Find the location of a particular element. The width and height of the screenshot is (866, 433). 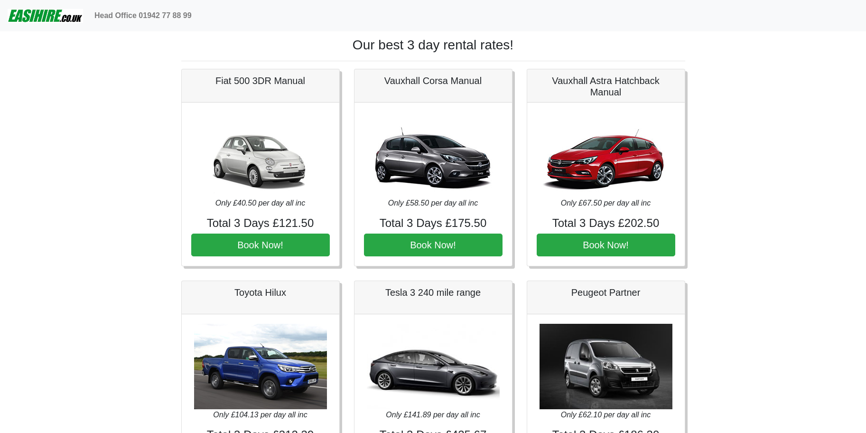

h1: Our best 3 day rental rates! is located at coordinates (433, 45).